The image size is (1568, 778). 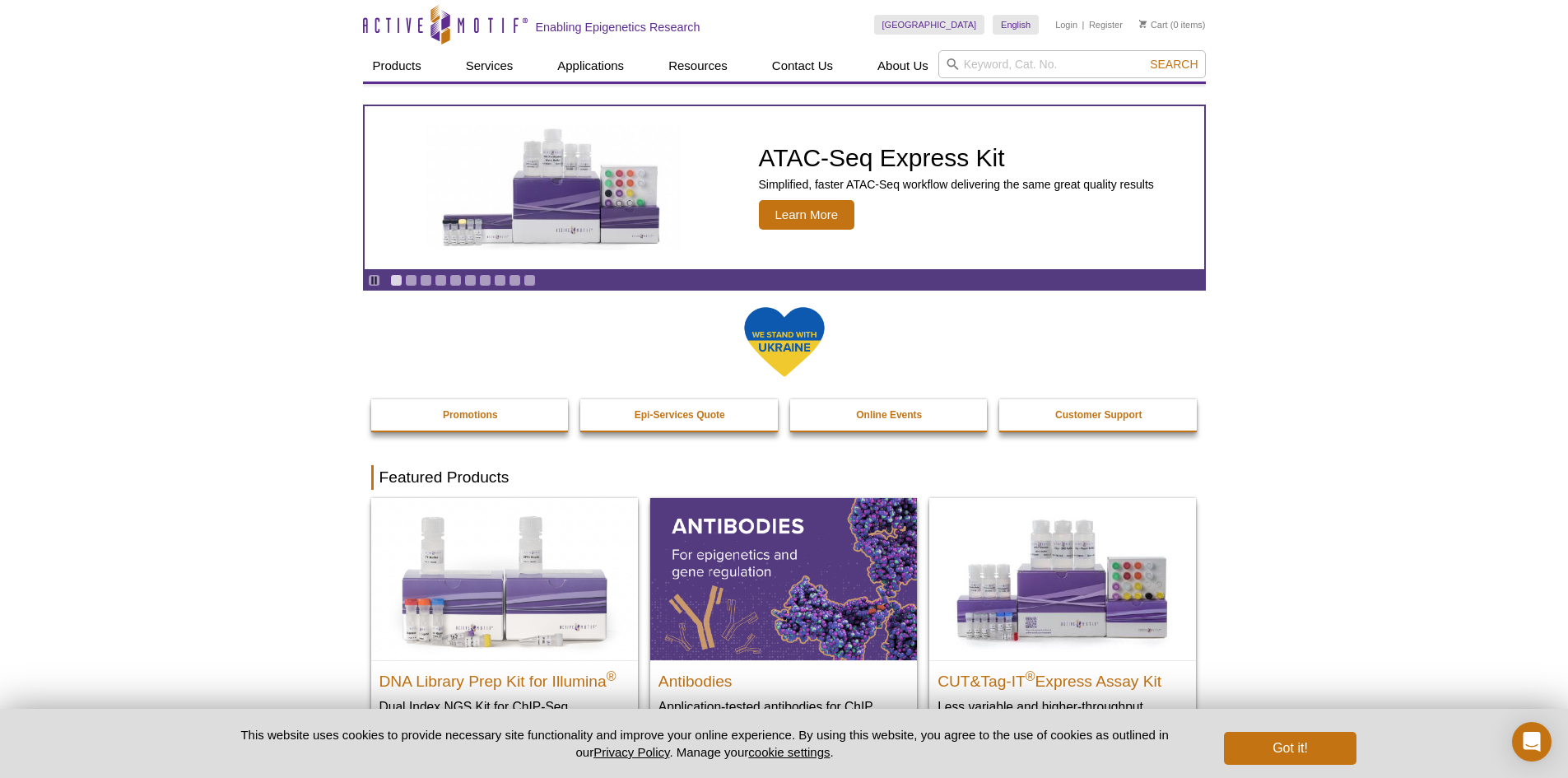 What do you see at coordinates (1062, 579) in the screenshot?
I see `img: CUT&Tag-IT® Express Assay Kit` at bounding box center [1062, 579].